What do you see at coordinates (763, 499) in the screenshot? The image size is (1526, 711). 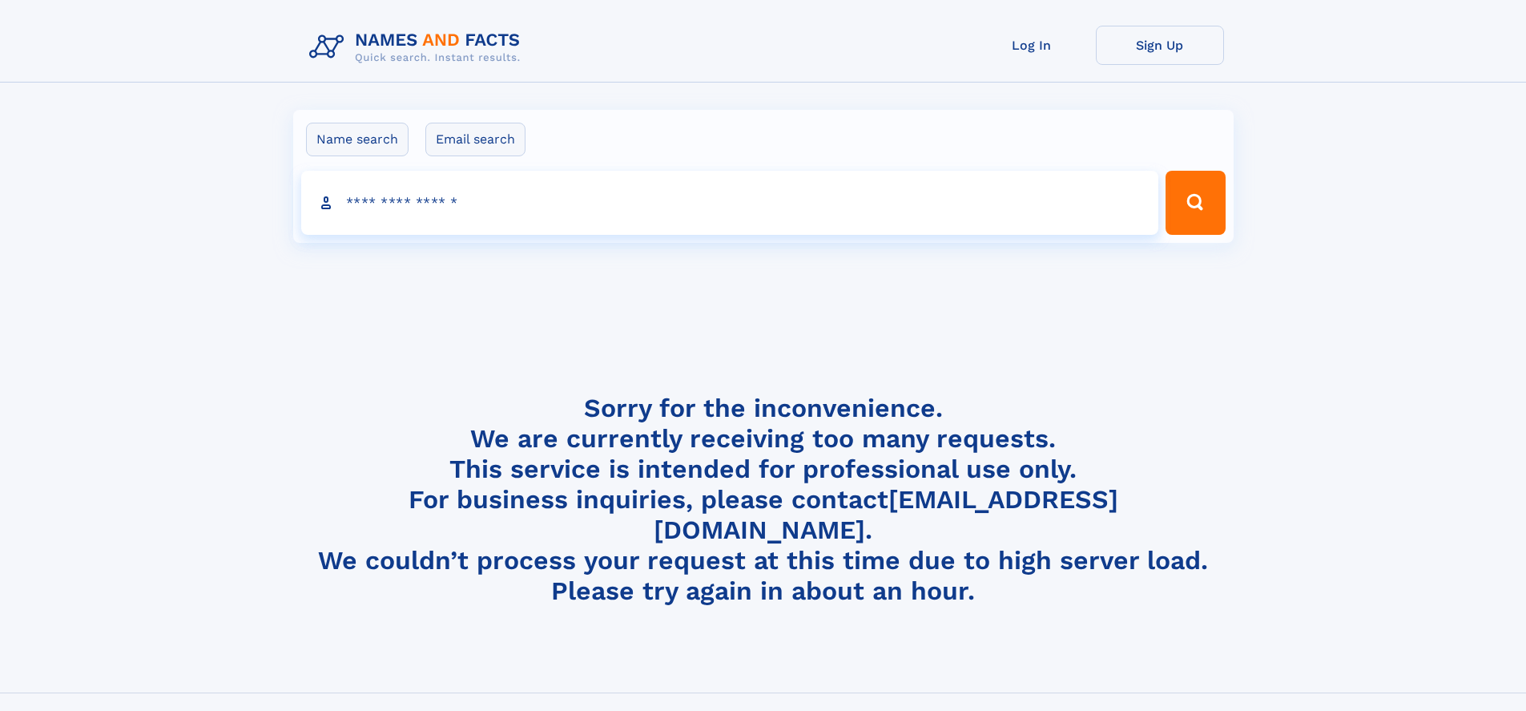 I see `h4: Sorry for the inconvenience. We are currently receiving too many requests. This service is intend...` at bounding box center [763, 499].